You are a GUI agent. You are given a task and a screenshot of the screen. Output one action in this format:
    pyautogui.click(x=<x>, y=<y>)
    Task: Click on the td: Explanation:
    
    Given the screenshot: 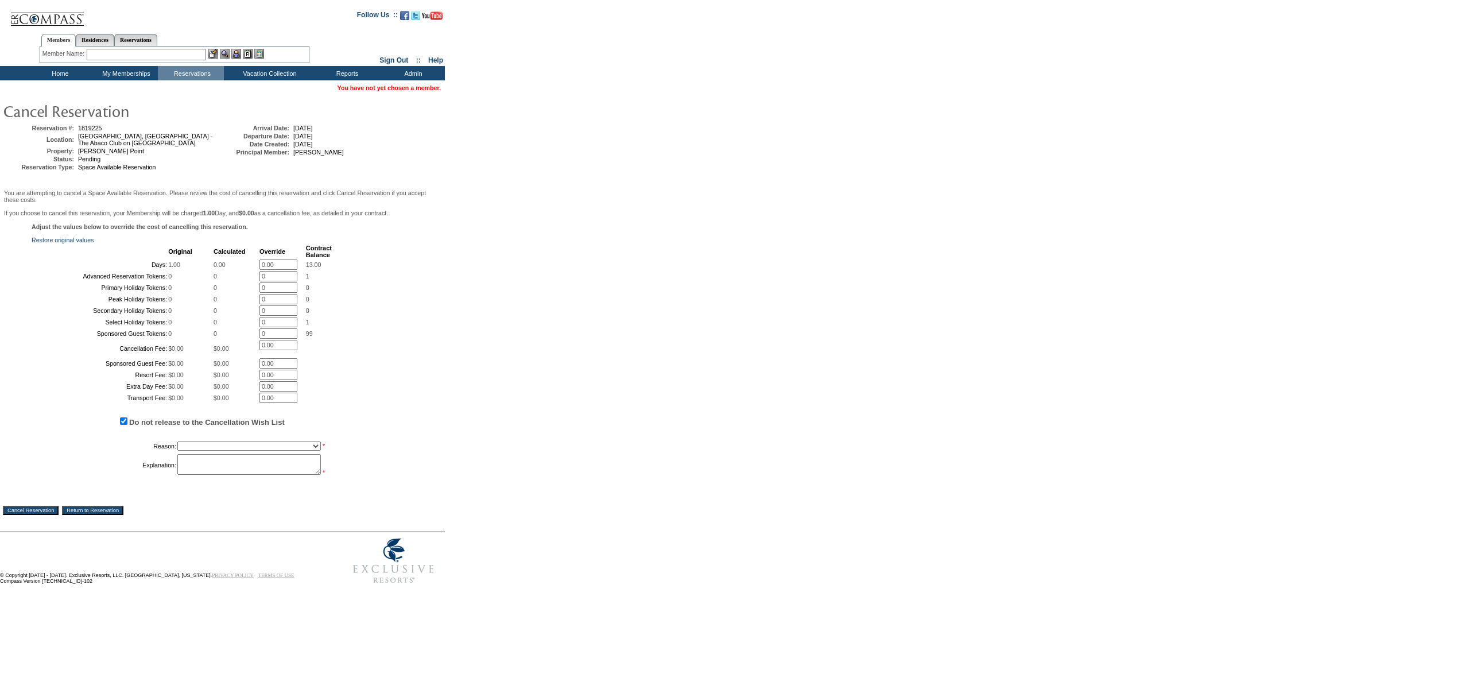 What is the action you would take?
    pyautogui.click(x=104, y=465)
    